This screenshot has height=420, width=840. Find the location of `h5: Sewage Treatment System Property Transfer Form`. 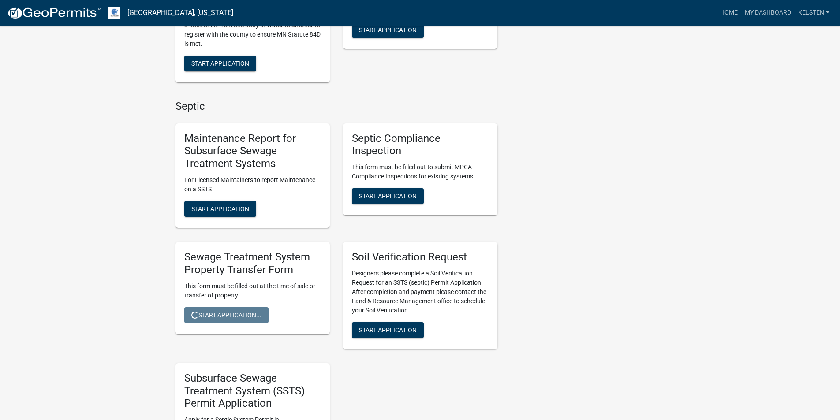

h5: Sewage Treatment System Property Transfer Form is located at coordinates (253, 264).